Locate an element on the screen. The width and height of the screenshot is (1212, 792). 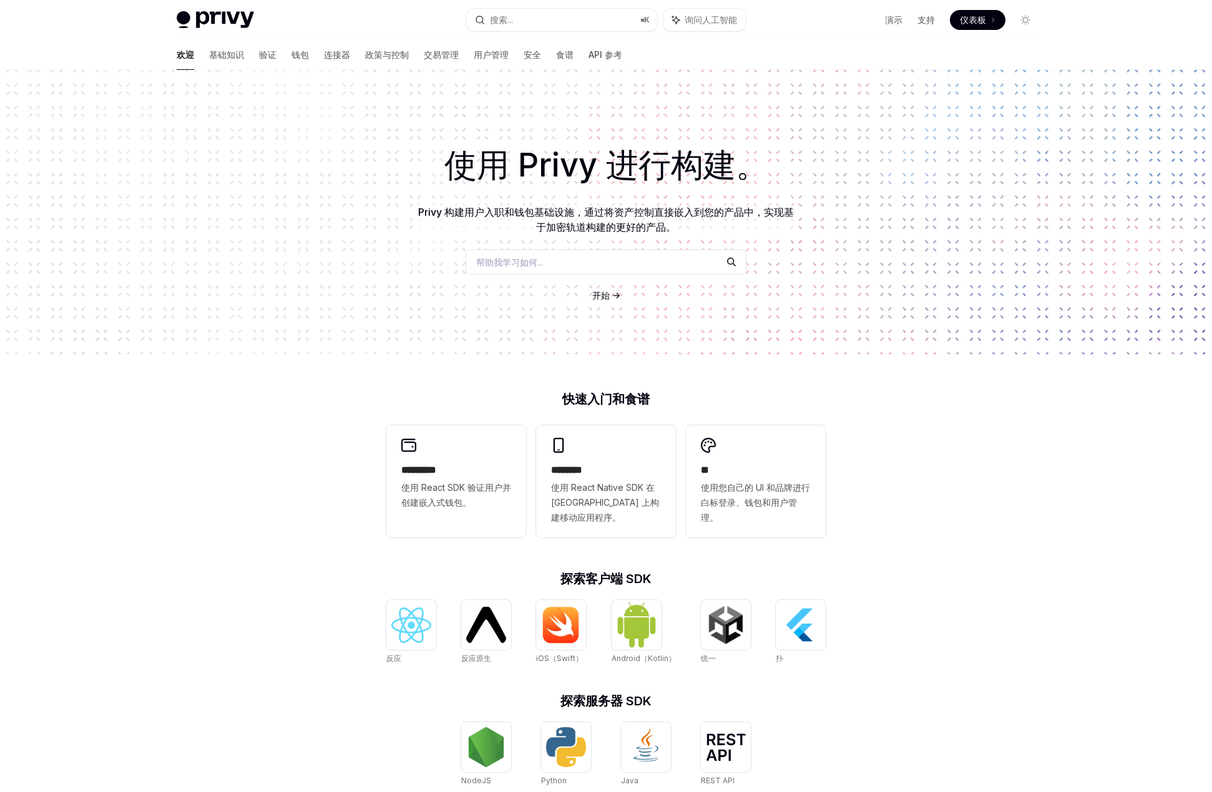
a: 支持 is located at coordinates (926, 20).